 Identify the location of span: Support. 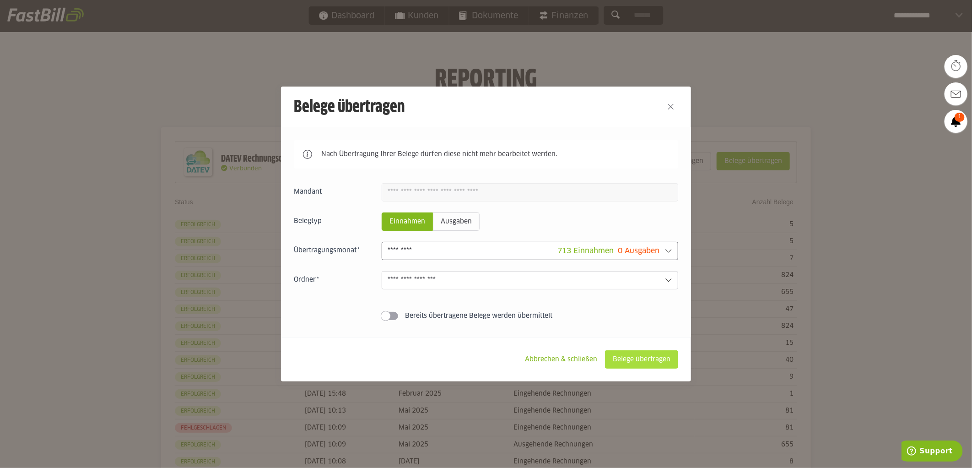
(35, 11).